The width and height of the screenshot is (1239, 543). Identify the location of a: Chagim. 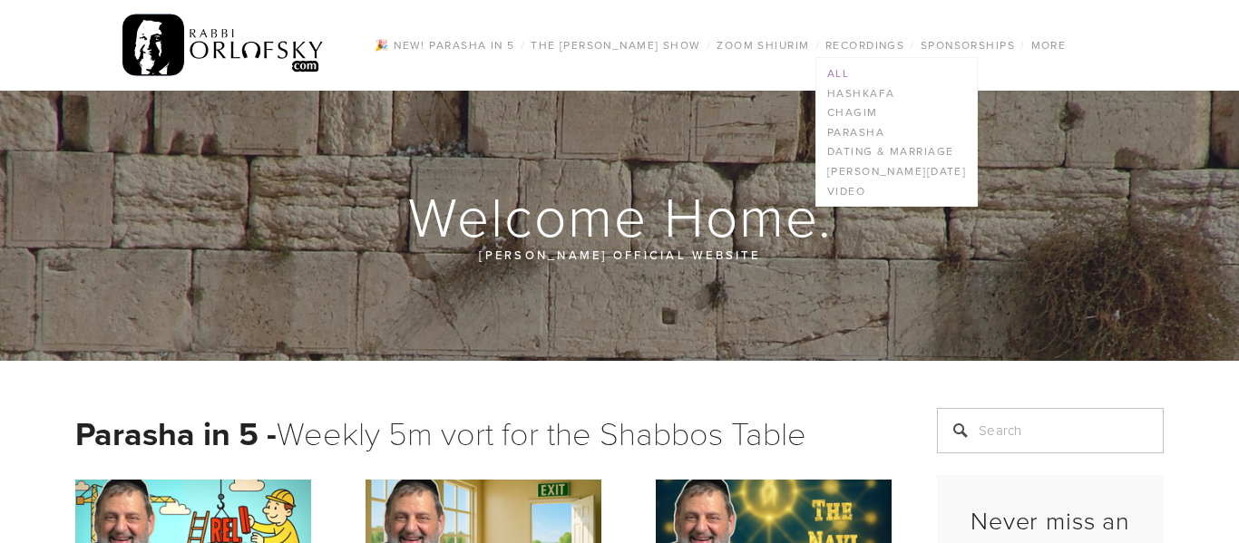
(896, 112).